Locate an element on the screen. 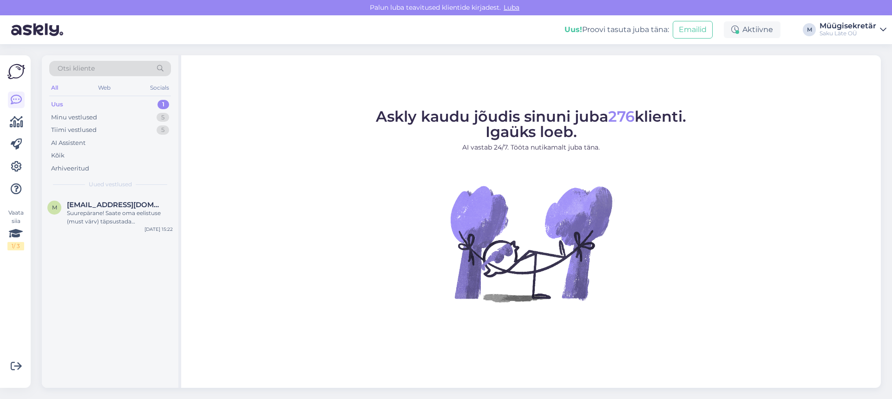  div: Socials is located at coordinates (159, 88).